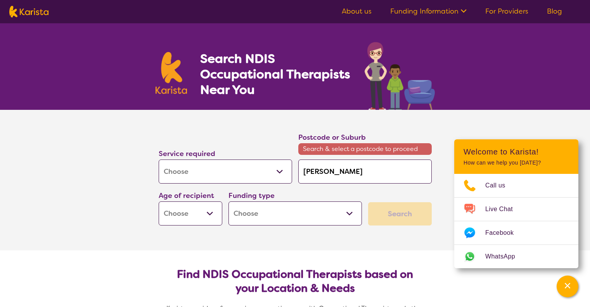 The height and width of the screenshot is (307, 590). I want to click on label: Age of recipient, so click(186, 196).